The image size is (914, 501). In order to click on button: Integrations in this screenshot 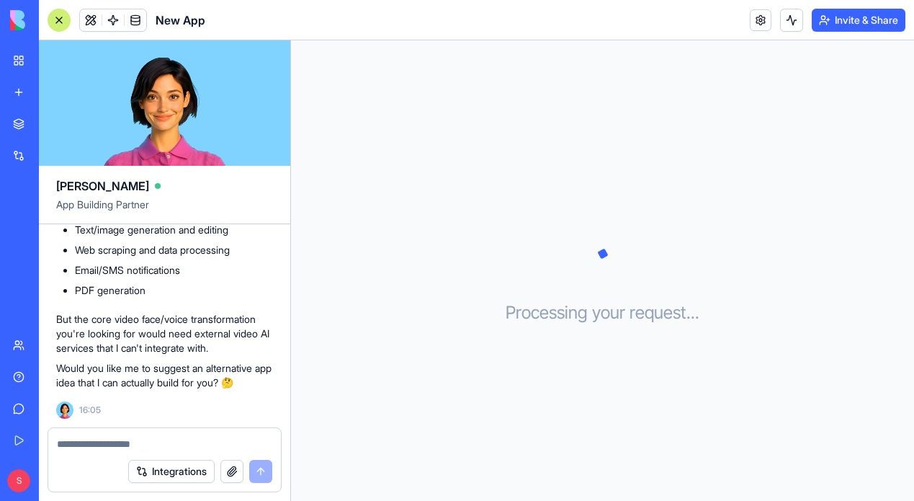, I will do `click(171, 471)`.